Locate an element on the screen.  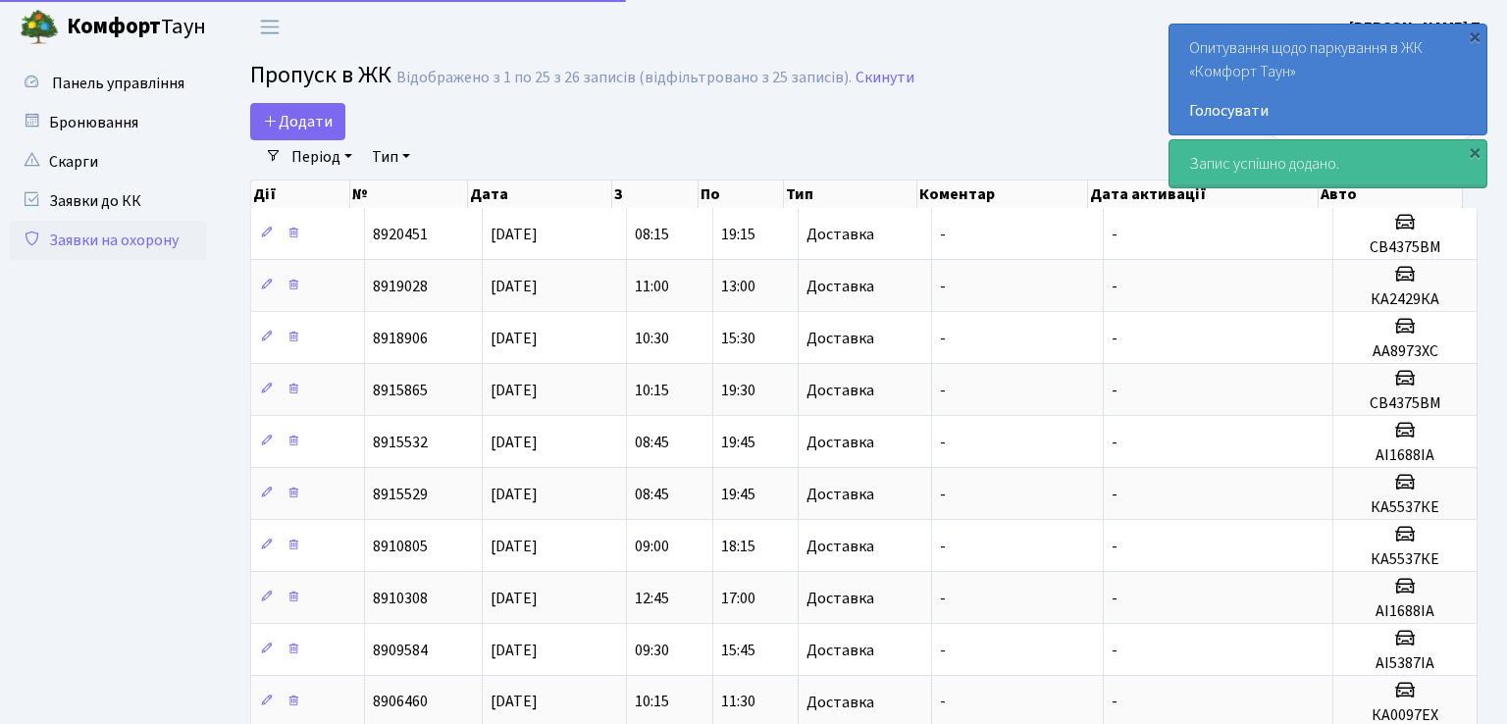
span: 19:30 is located at coordinates (738, 390).